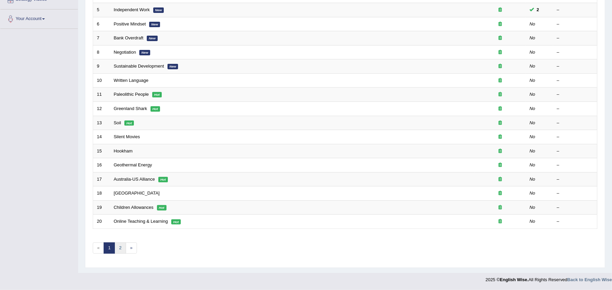  What do you see at coordinates (514, 280) in the screenshot?
I see `strong: English Wise.` at bounding box center [514, 280].